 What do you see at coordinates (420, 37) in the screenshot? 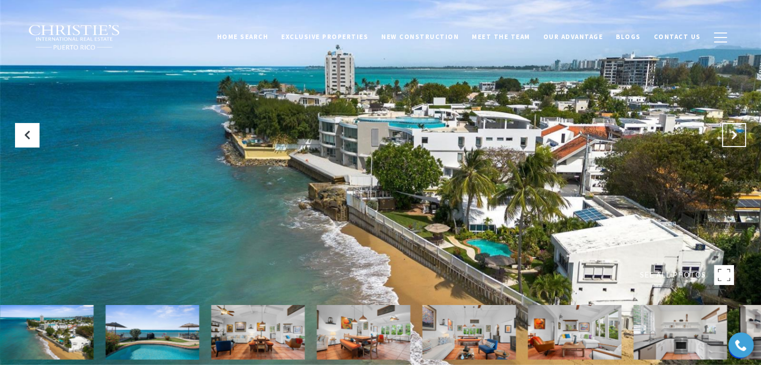
I see `a: New Construction` at bounding box center [420, 37].